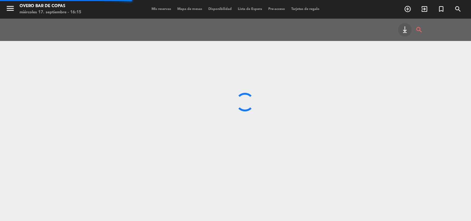  What do you see at coordinates (10, 9) in the screenshot?
I see `button: menu` at bounding box center [10, 9].